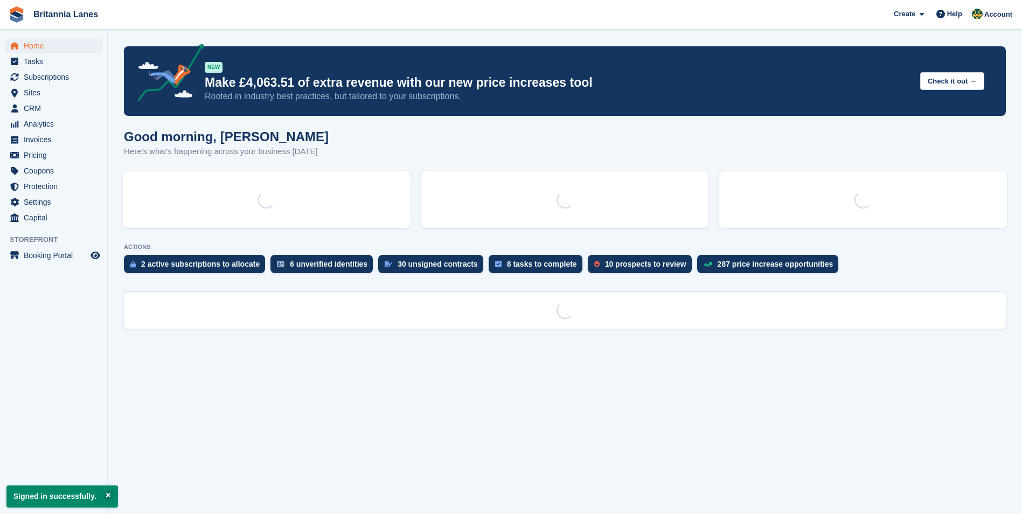 This screenshot has height=514, width=1022. Describe the element at coordinates (56, 155) in the screenshot. I see `span: Pricing` at that location.